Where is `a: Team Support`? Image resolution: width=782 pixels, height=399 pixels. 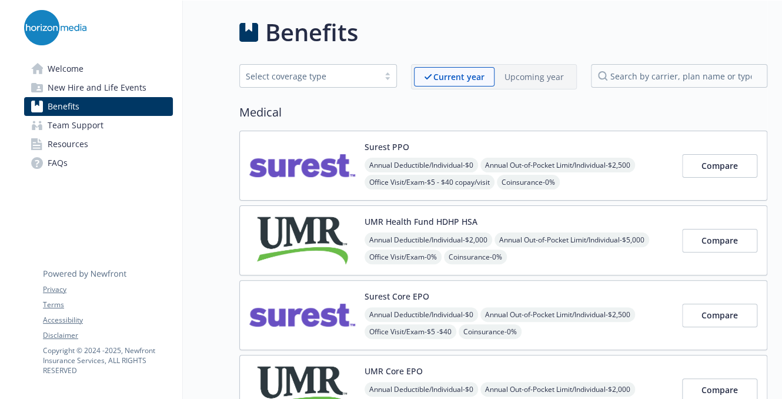
a: Team Support is located at coordinates (98, 125).